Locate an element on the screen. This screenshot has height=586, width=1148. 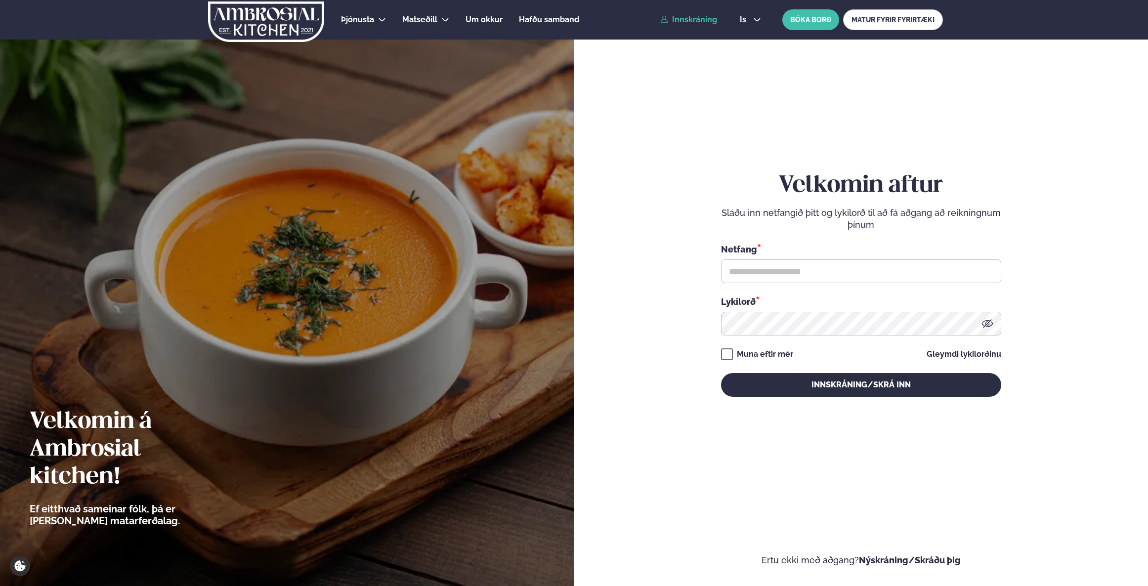
a: Nýskráning/Skráðu þig is located at coordinates (910, 560).